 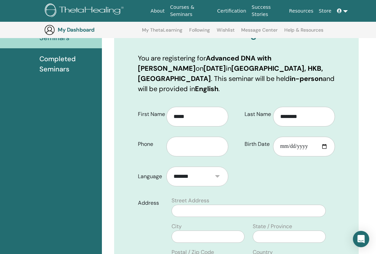 What do you see at coordinates (272, 226) in the screenshot?
I see `label: State / Province` at bounding box center [272, 226].